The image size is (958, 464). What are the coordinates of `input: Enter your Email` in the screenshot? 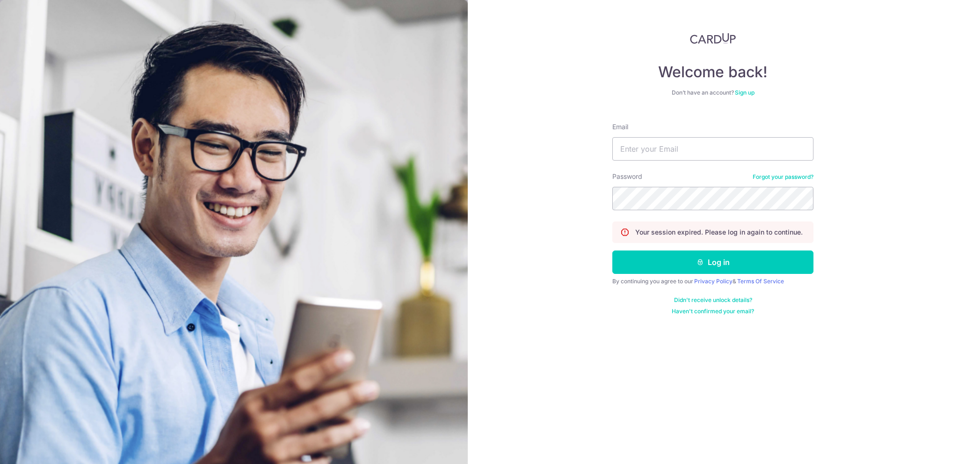 It's located at (713, 149).